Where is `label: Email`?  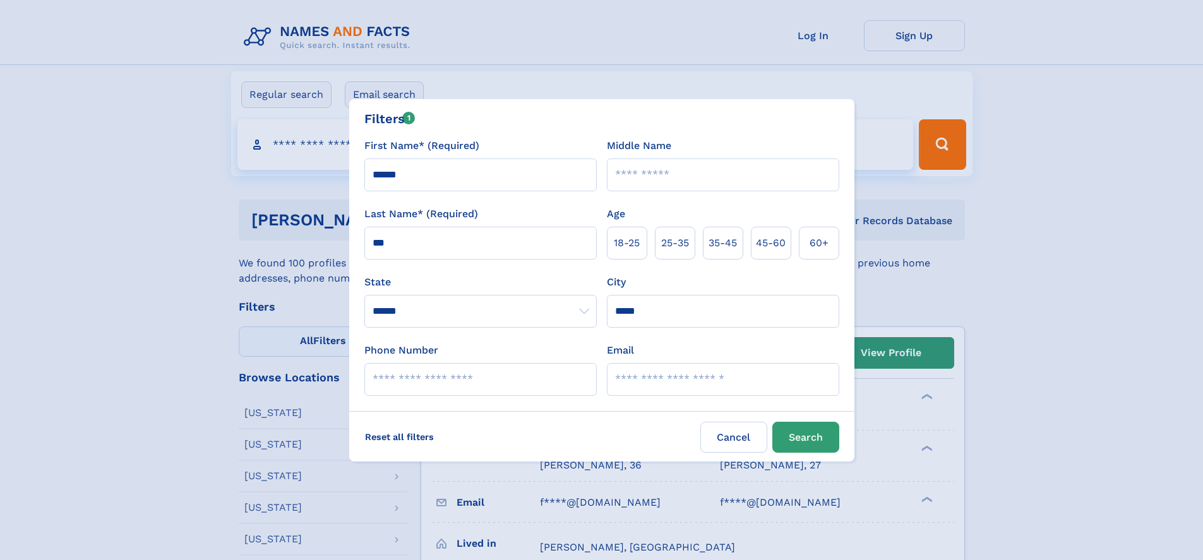
label: Email is located at coordinates (620, 350).